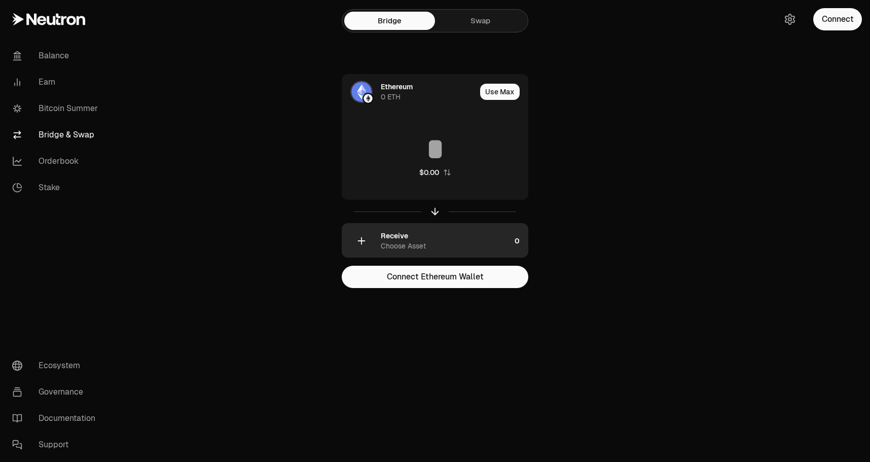 The height and width of the screenshot is (462, 870). Describe the element at coordinates (838, 19) in the screenshot. I see `button: Connect` at that location.